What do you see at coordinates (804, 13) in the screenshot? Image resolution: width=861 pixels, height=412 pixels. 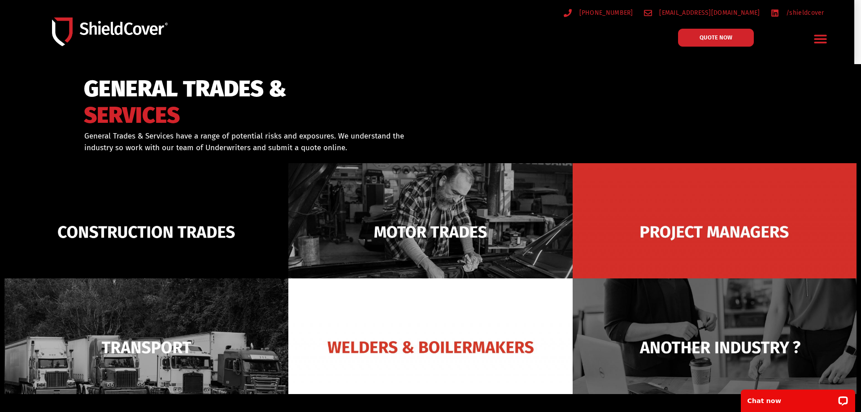 I see `span: /shieldcover` at bounding box center [804, 13].